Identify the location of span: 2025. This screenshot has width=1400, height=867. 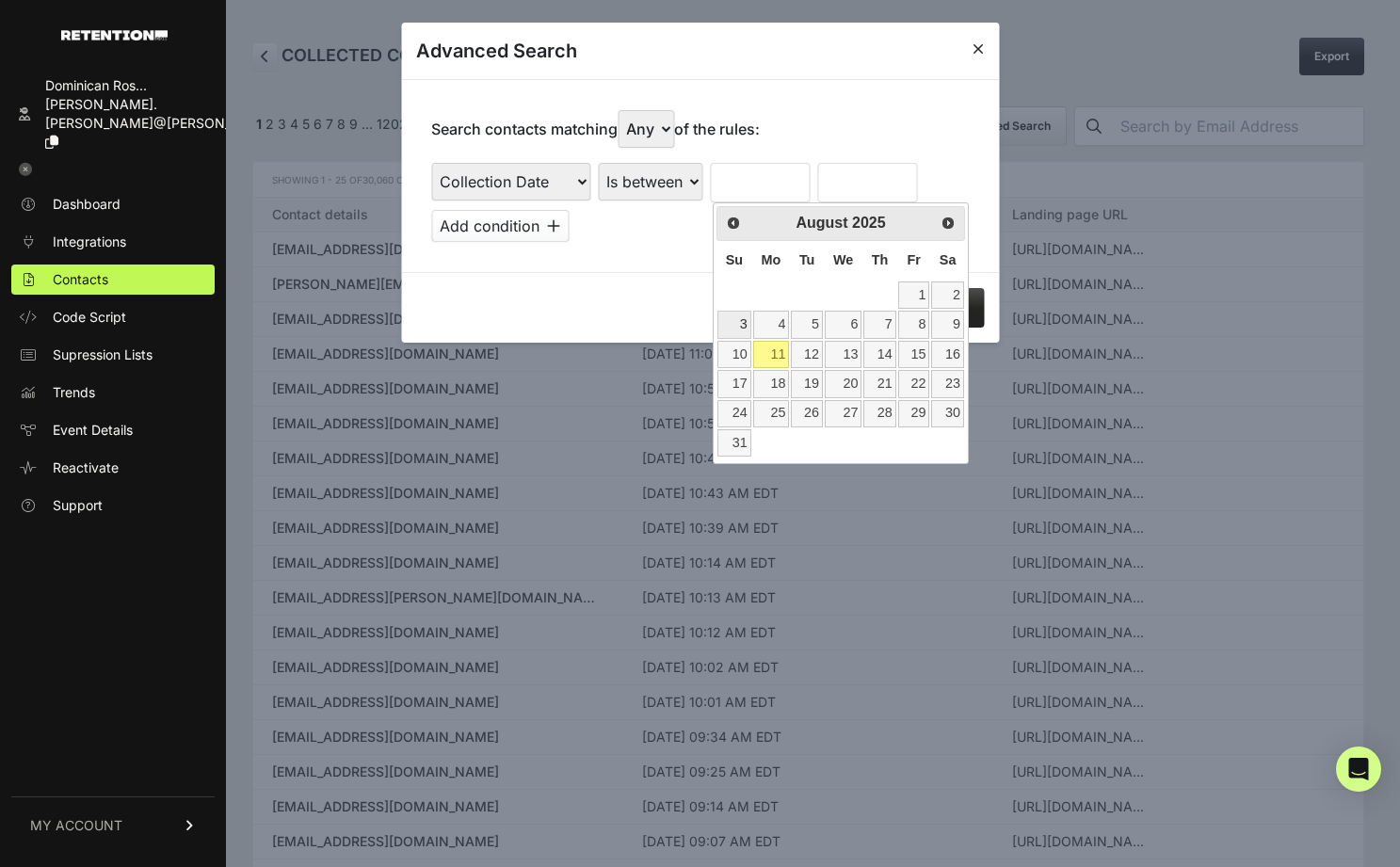
(869, 222).